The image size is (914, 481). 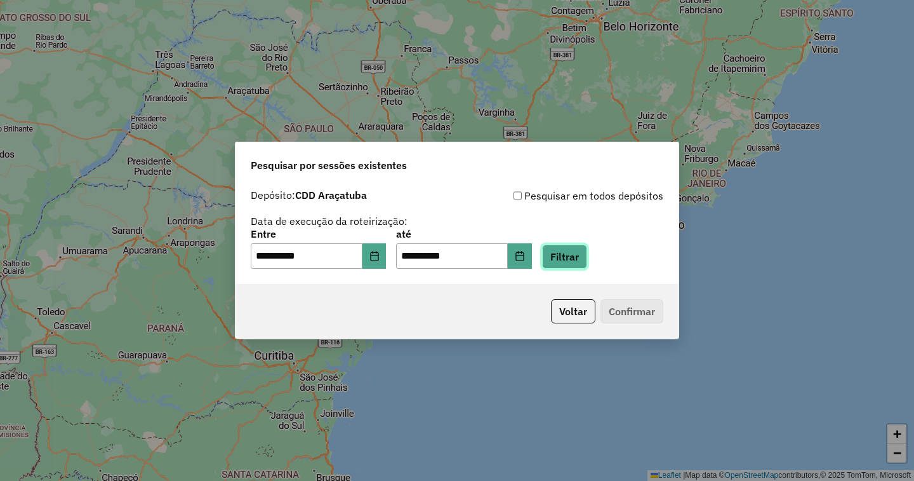 I want to click on label: Entre, so click(x=318, y=234).